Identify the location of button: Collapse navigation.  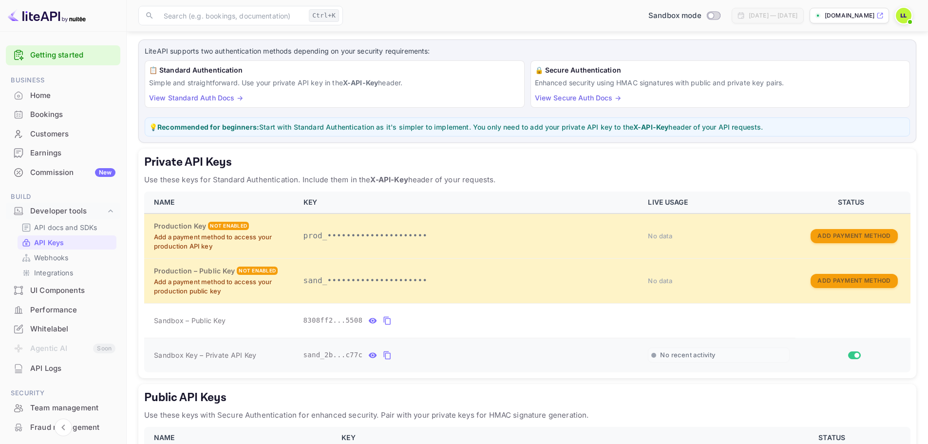
(63, 427).